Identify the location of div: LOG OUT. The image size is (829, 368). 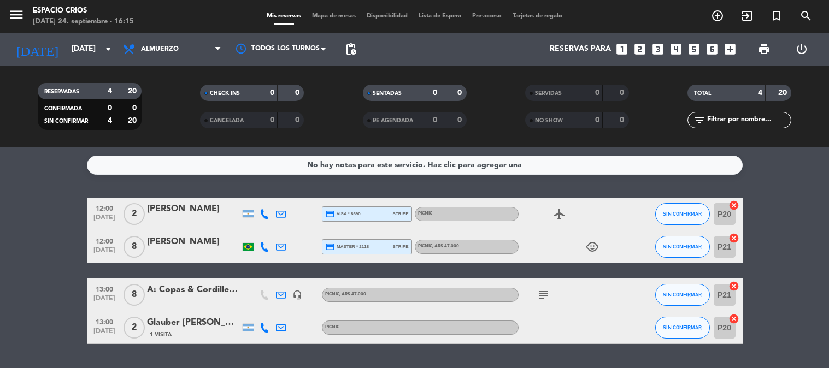
(802, 49).